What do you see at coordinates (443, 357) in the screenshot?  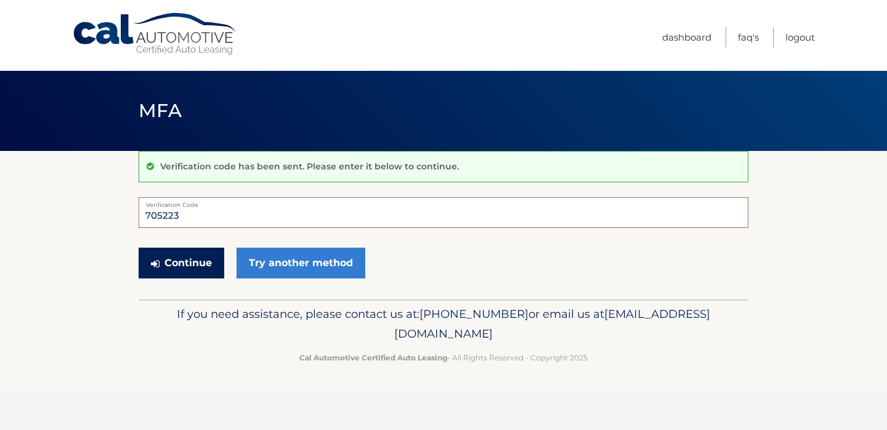 I see `p: - All Rights Reserved - Copyright 2025` at bounding box center [443, 357].